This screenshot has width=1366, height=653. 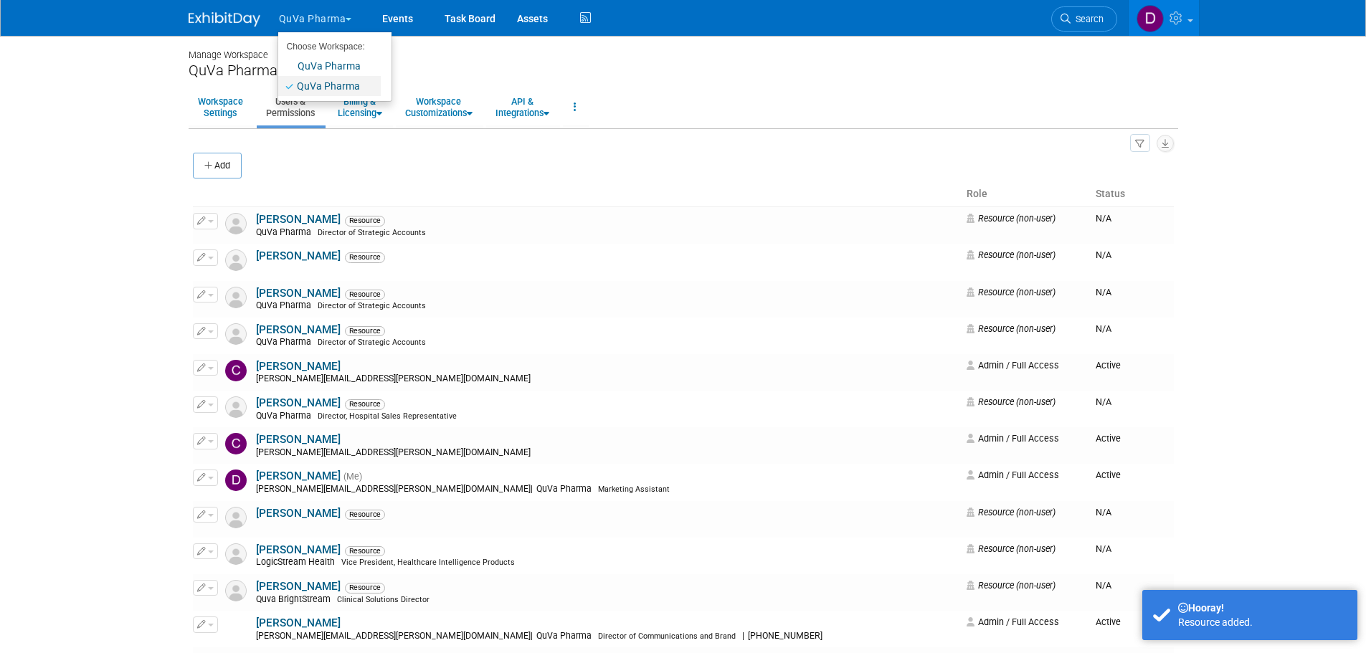 I want to click on img: ExhibitDay, so click(x=224, y=19).